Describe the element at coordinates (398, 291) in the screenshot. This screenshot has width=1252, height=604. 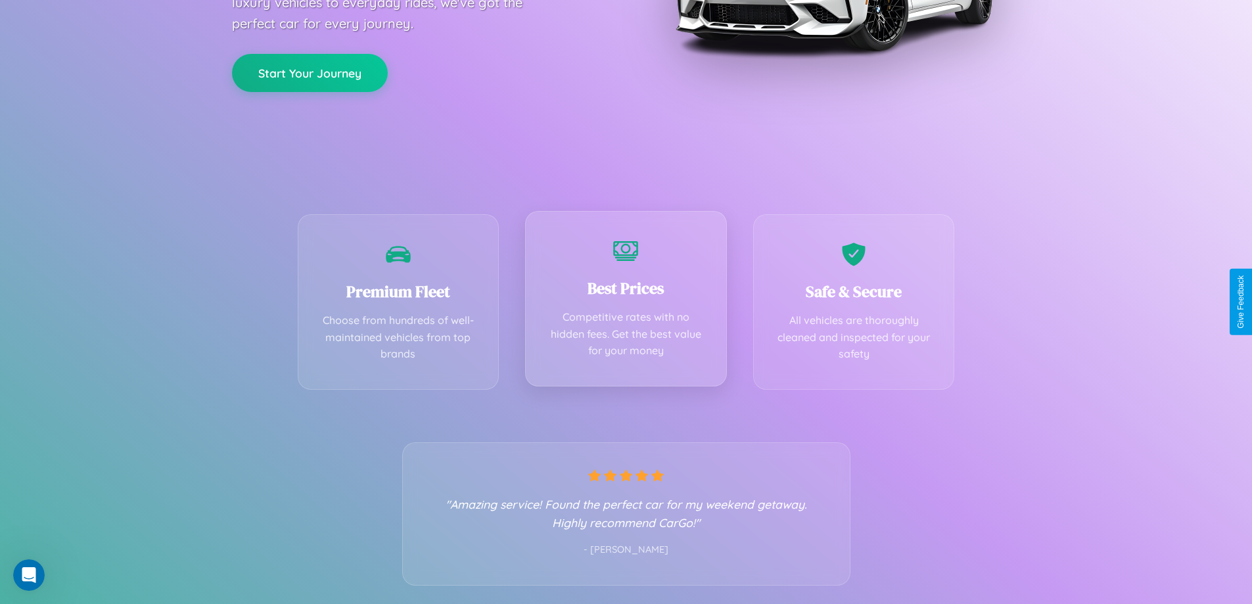
I see `h3: Premium Fleet` at that location.